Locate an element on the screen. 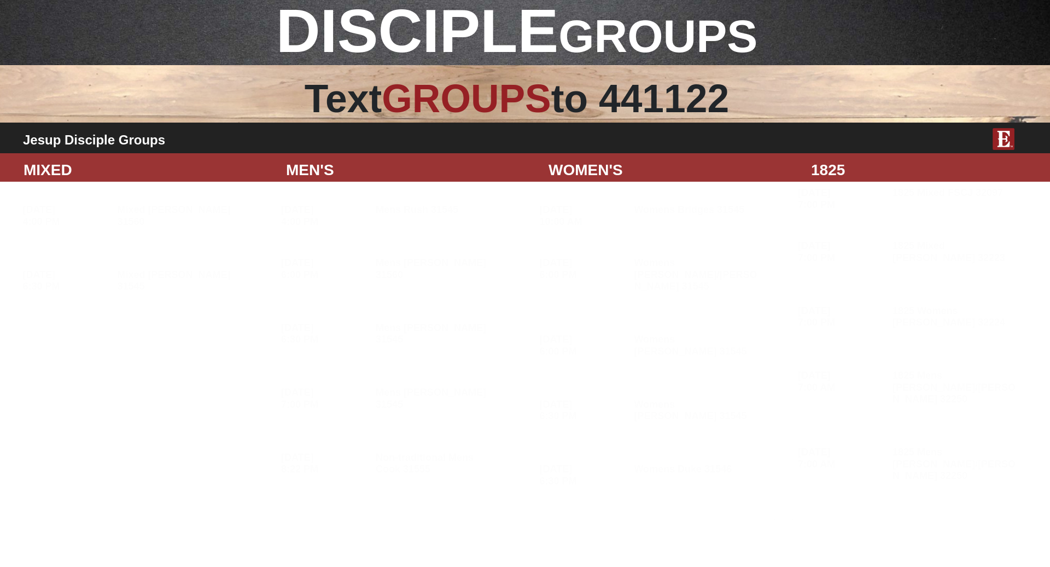 This screenshot has height=567, width=1050. strong: Childcare is located at coordinates (141, 302).